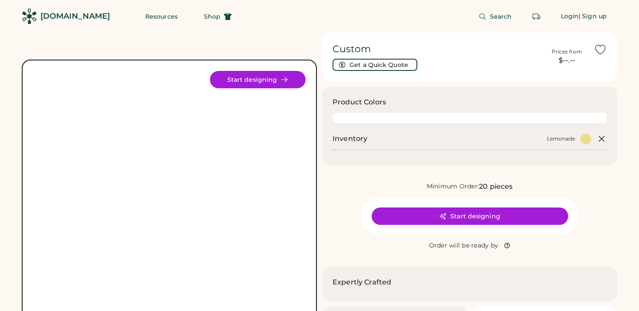  Describe the element at coordinates (29, 16) in the screenshot. I see `img: Rendered Logo - Screens` at that location.